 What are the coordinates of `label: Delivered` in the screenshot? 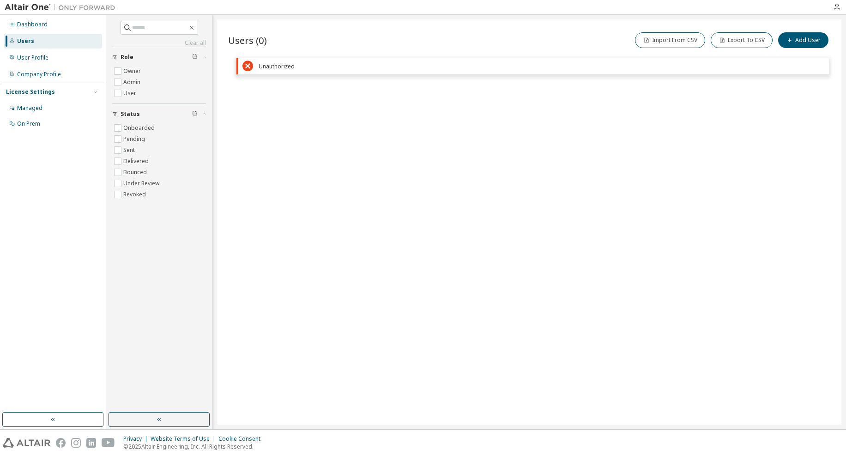 It's located at (137, 161).